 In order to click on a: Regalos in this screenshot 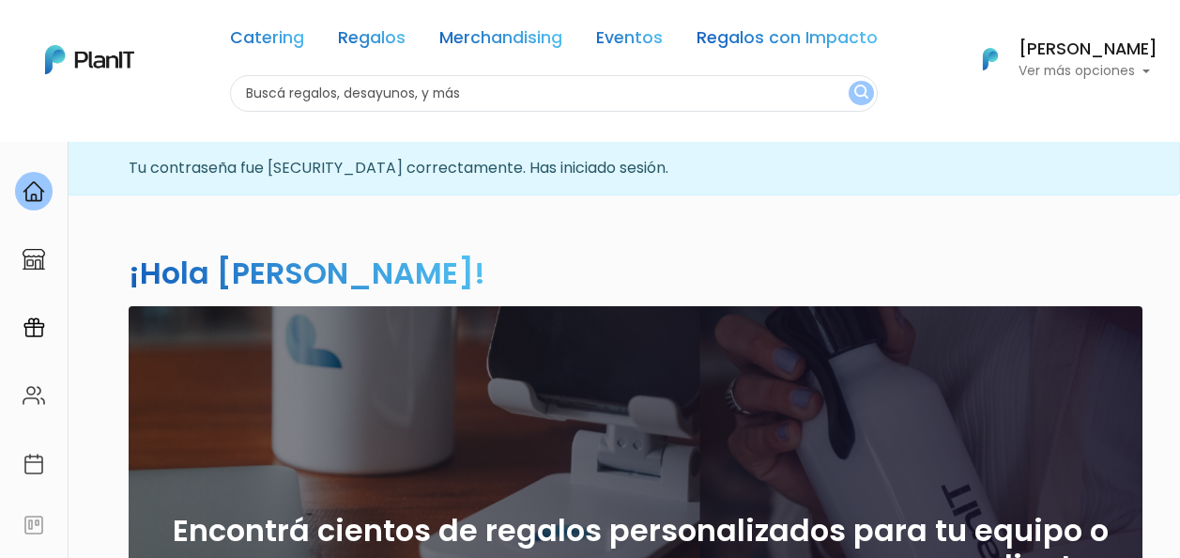, I will do `click(372, 41)`.